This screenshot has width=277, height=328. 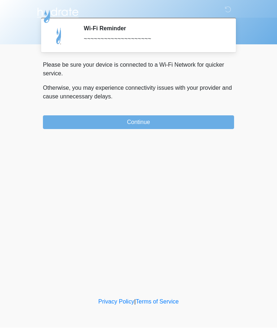 I want to click on a: Terms of Service, so click(x=157, y=302).